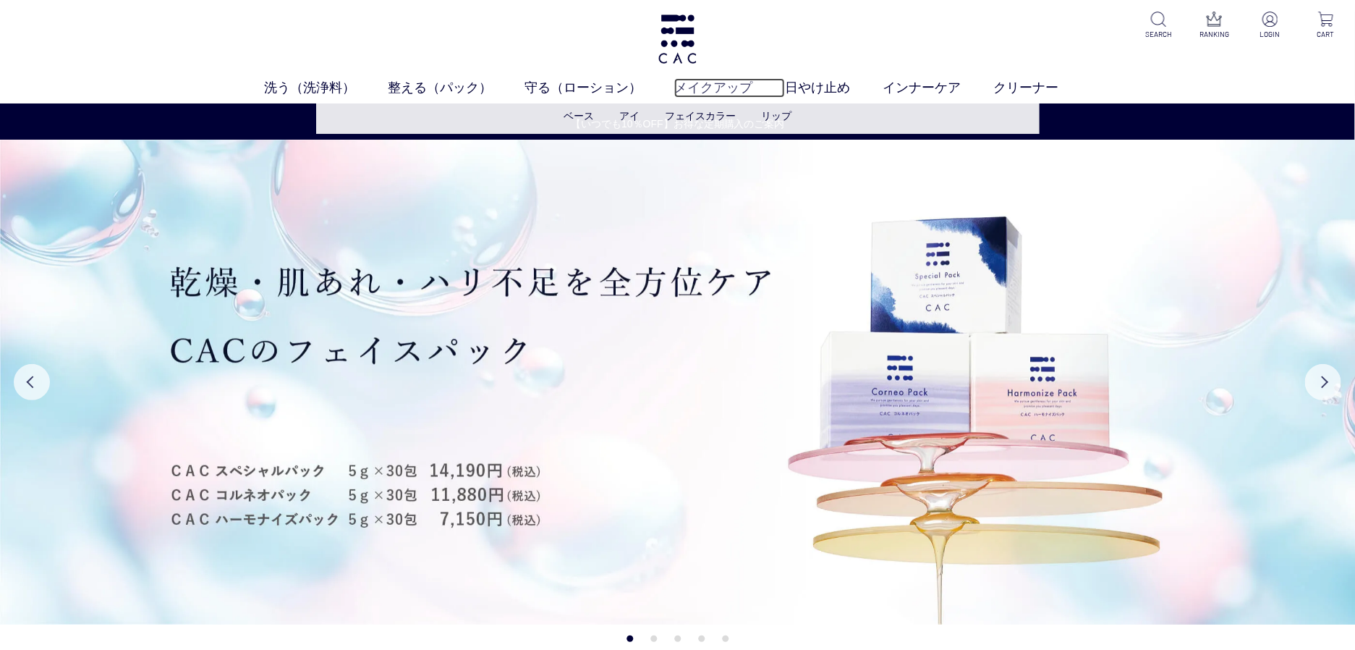 The image size is (1355, 650). I want to click on a: リップ, so click(776, 116).